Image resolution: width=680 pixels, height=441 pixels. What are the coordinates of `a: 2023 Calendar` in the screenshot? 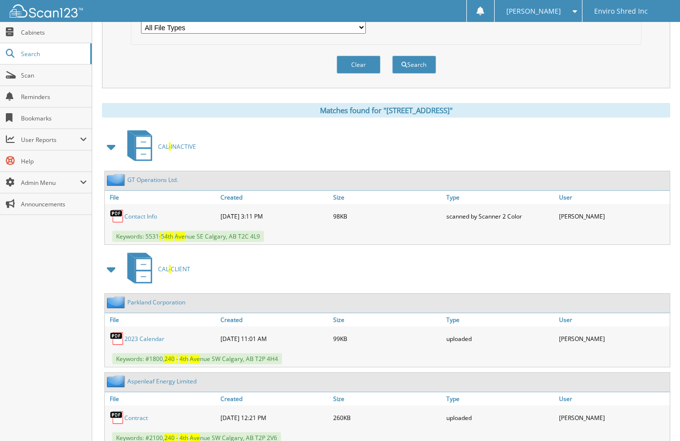 It's located at (144, 339).